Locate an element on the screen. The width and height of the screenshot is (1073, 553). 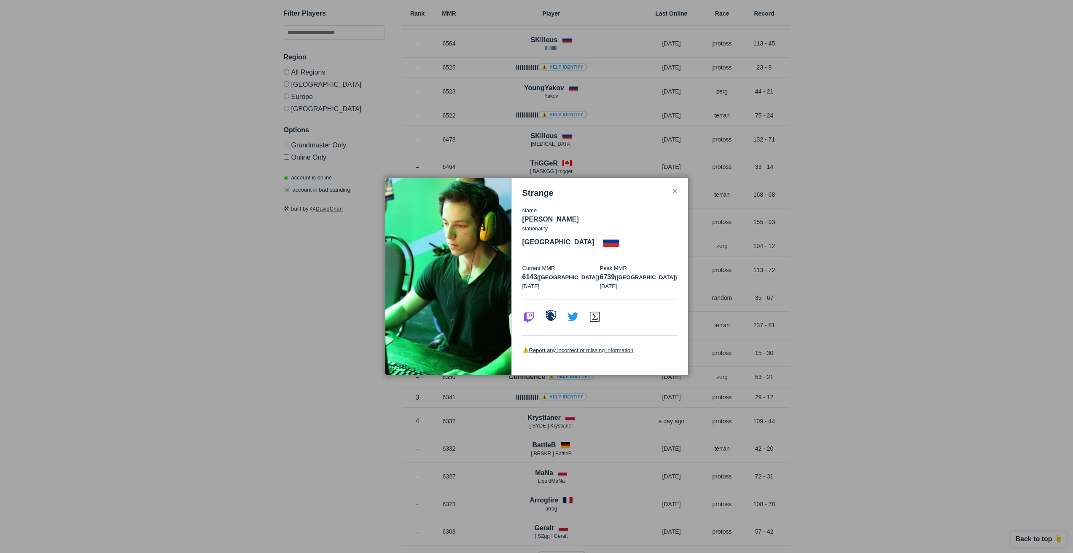
img: icon-liquidpedia.02c3dfcd.svg is located at coordinates (551, 316).